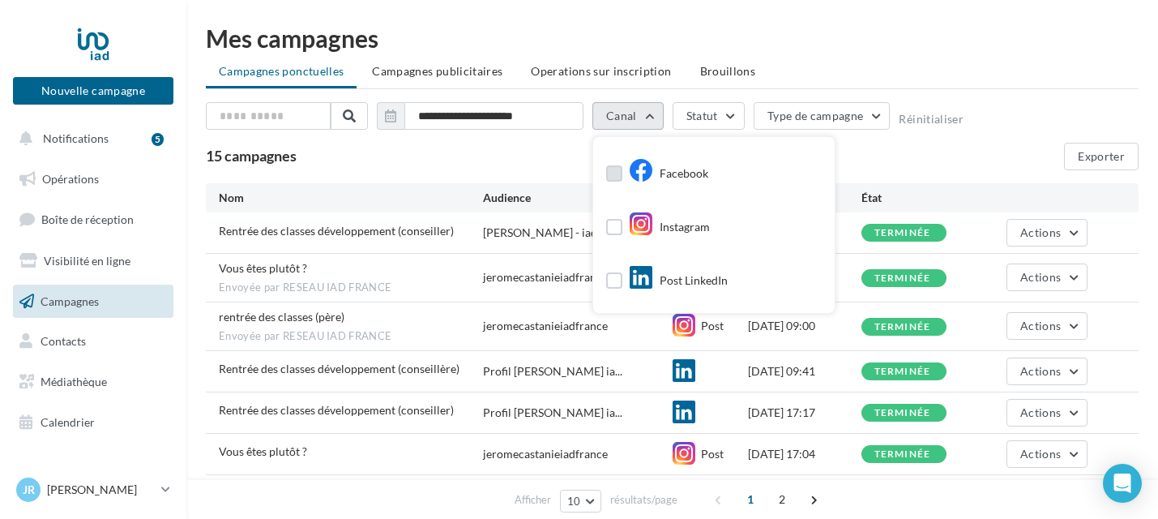 This screenshot has height=519, width=1158. I want to click on button: Statut, so click(708, 116).